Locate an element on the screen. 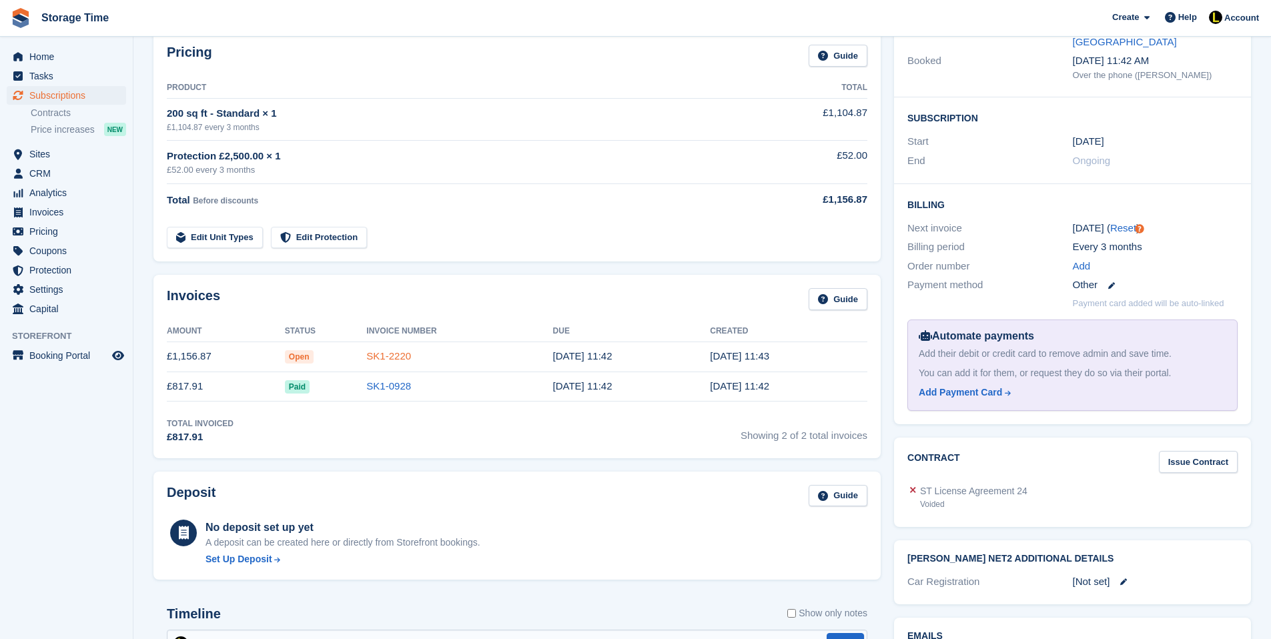 The image size is (1271, 639). a: Contracts is located at coordinates (78, 113).